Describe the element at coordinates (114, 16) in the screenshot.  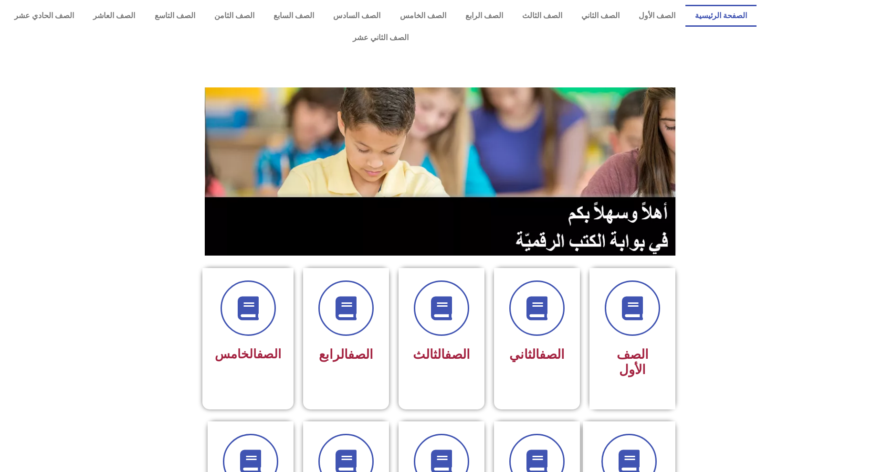
I see `a: الصف العاشر` at that location.